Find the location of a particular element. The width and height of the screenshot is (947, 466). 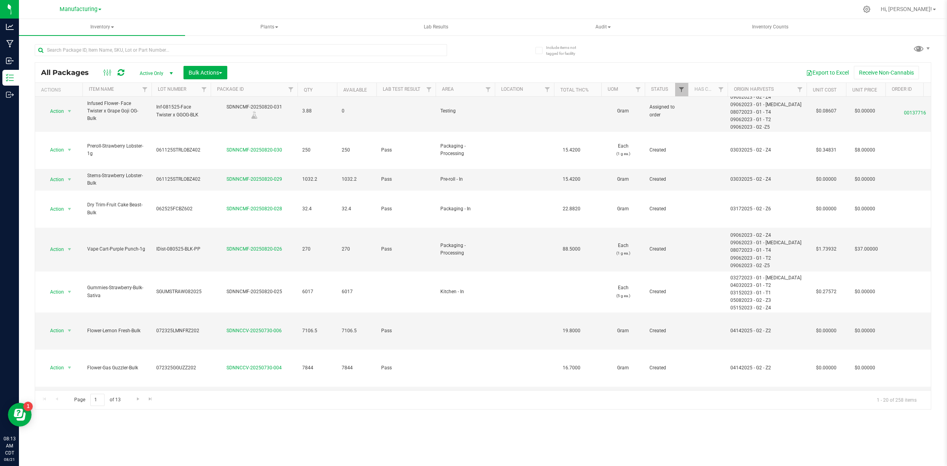

span: 00137716 is located at coordinates (915, 111).